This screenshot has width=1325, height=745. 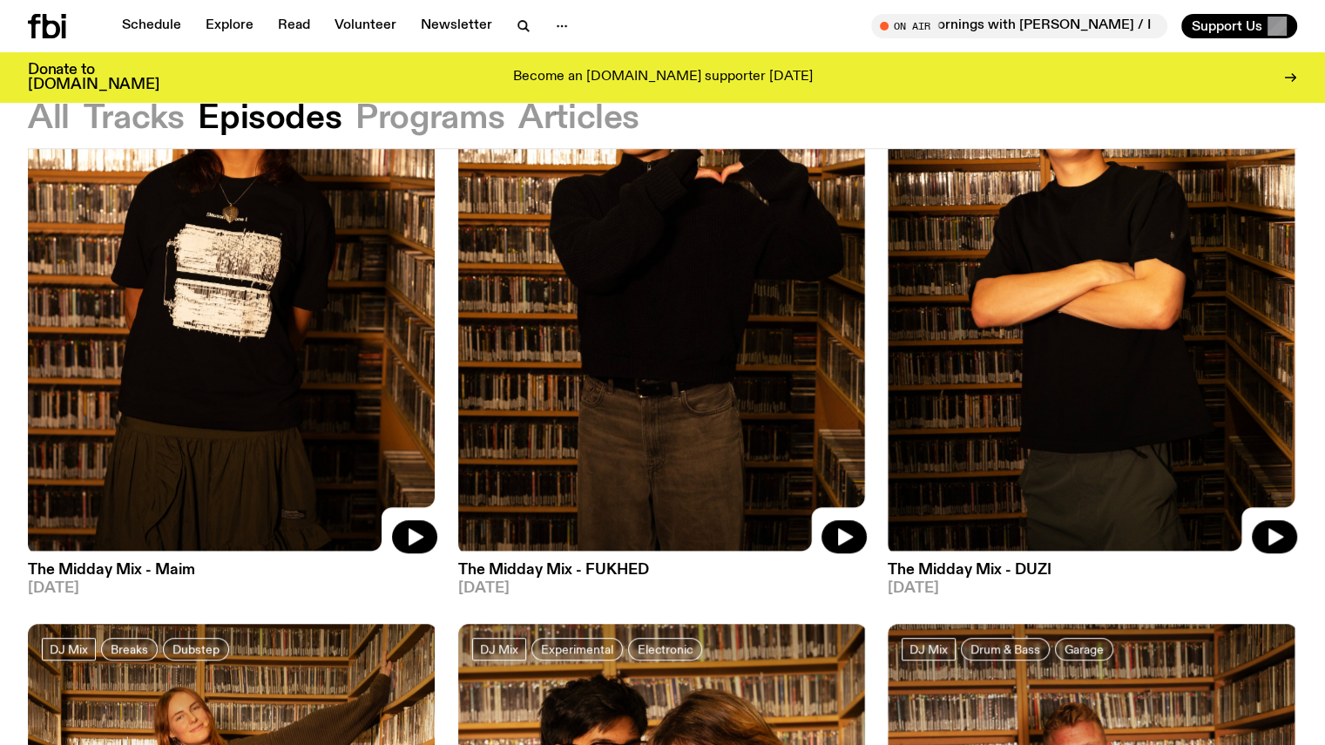 I want to click on h3: The Midday Mix - FUKHED, so click(x=663, y=570).